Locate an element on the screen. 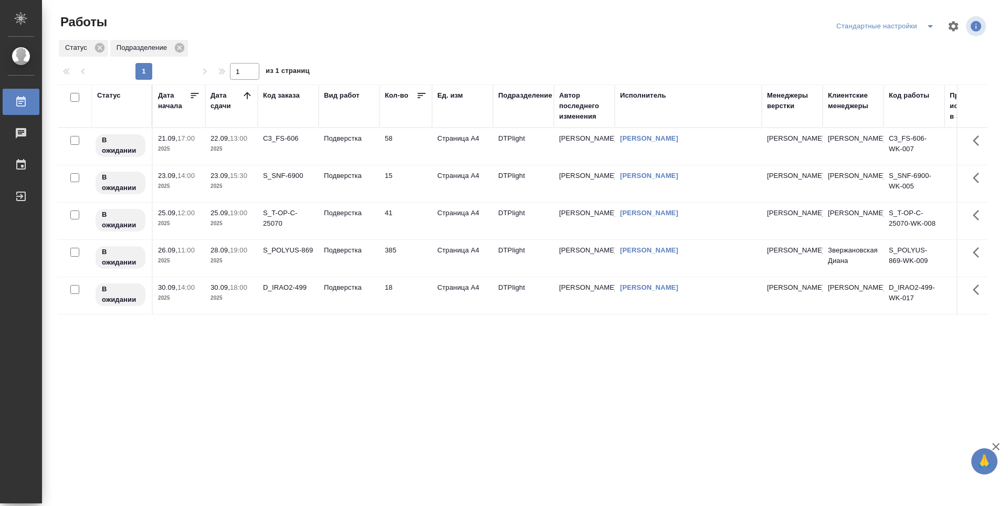  div: split button is located at coordinates (888, 26).